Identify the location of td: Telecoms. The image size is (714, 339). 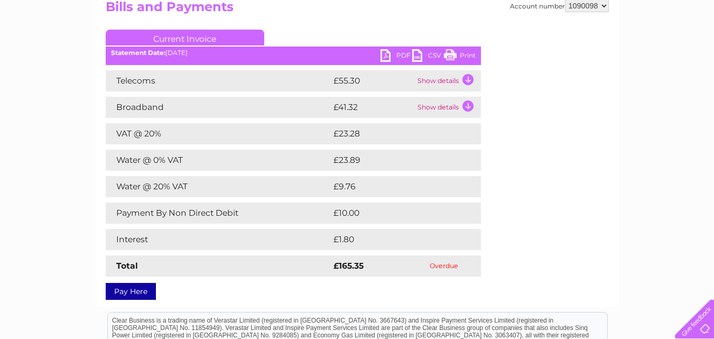
(218, 81).